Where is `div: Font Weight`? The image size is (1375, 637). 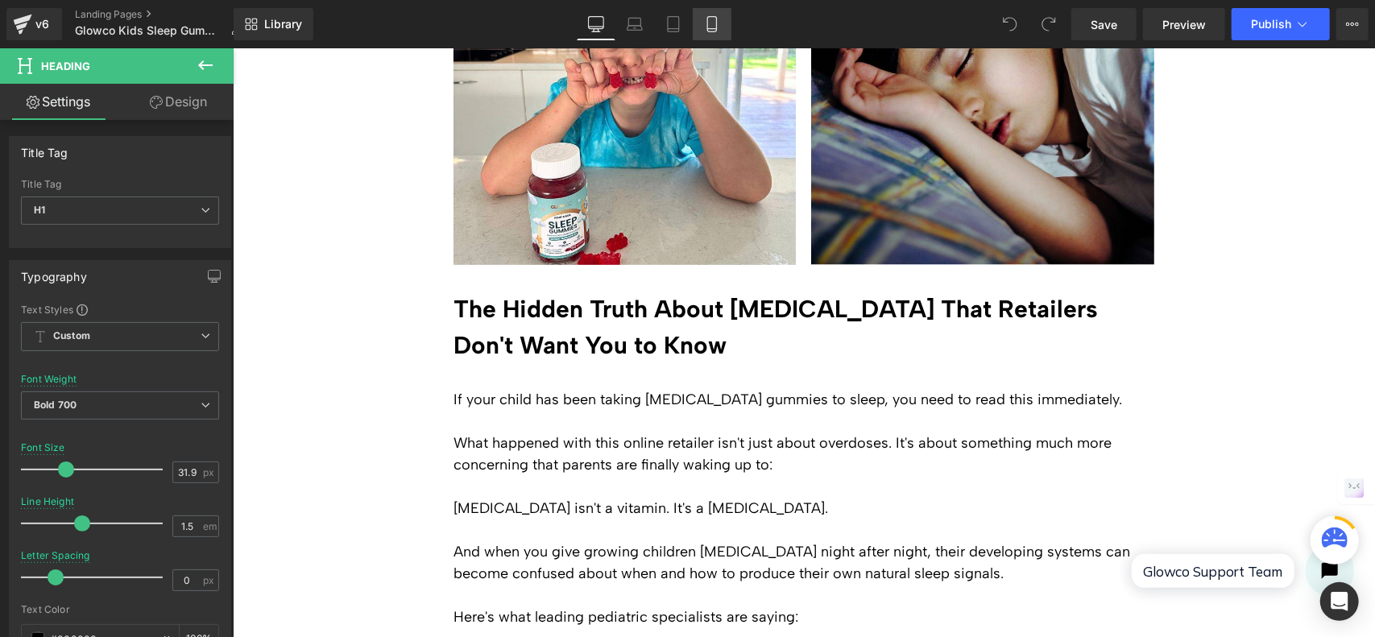
div: Font Weight is located at coordinates (48, 379).